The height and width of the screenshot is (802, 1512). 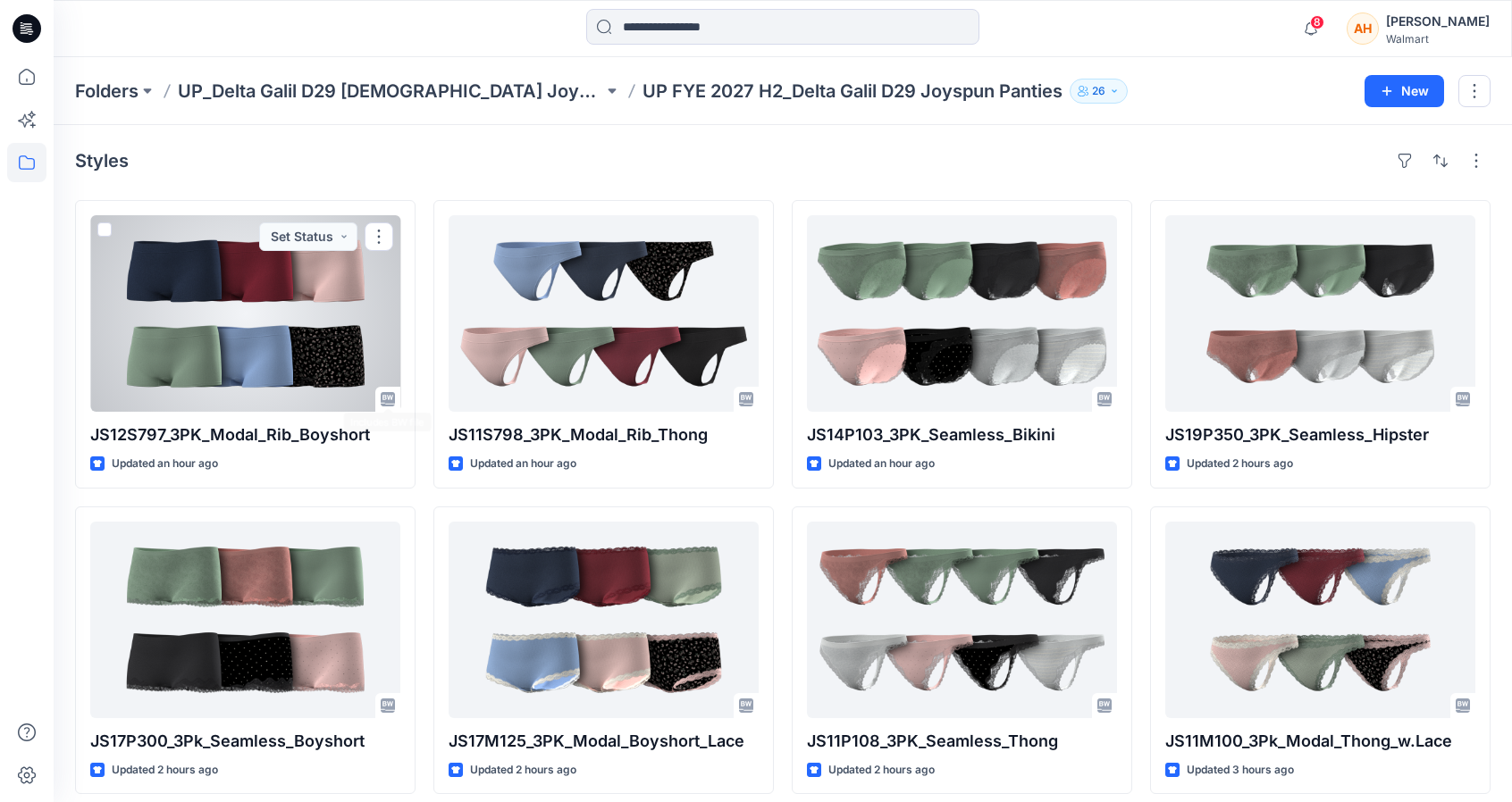 I want to click on a: Folders, so click(x=106, y=91).